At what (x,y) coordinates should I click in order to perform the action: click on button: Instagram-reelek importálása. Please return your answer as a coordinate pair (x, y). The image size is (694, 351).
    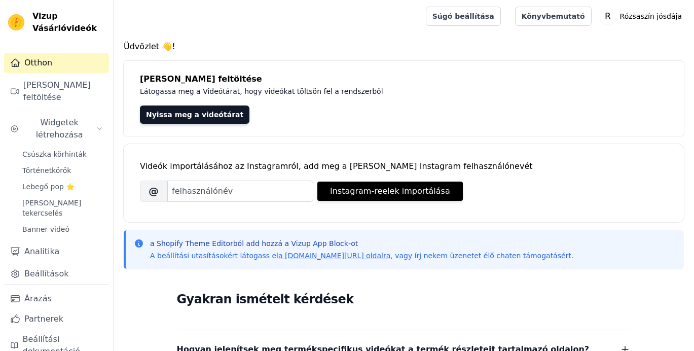
    Looking at the image, I should click on (390, 191).